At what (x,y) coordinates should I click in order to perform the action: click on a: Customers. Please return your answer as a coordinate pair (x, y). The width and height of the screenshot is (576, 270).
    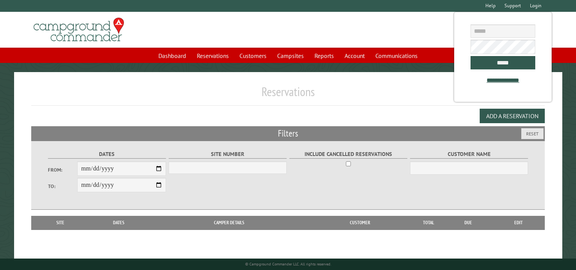
    Looking at the image, I should click on (253, 56).